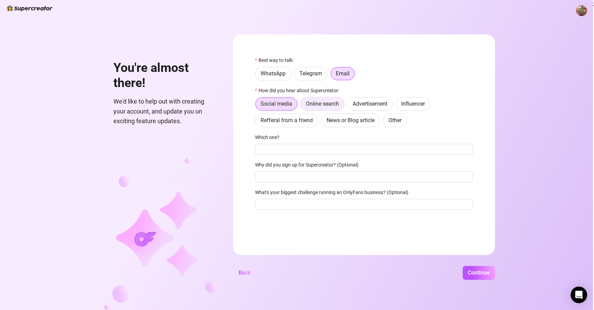  I want to click on button: Continue, so click(479, 273).